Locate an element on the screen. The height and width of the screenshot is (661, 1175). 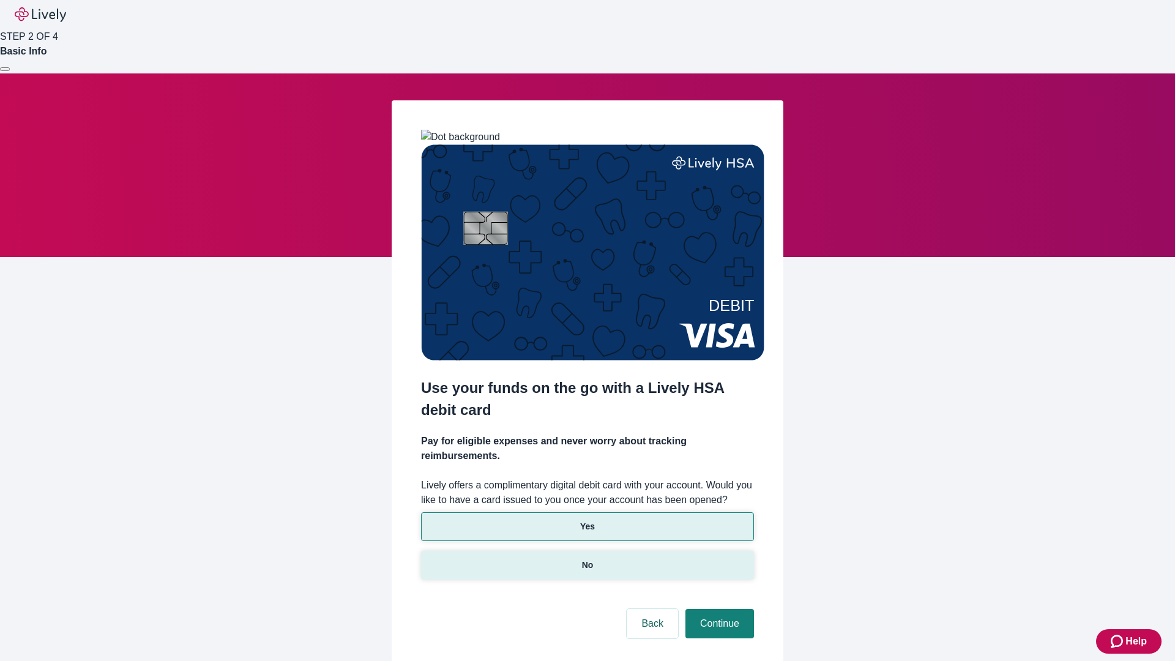
button: No is located at coordinates (588, 565).